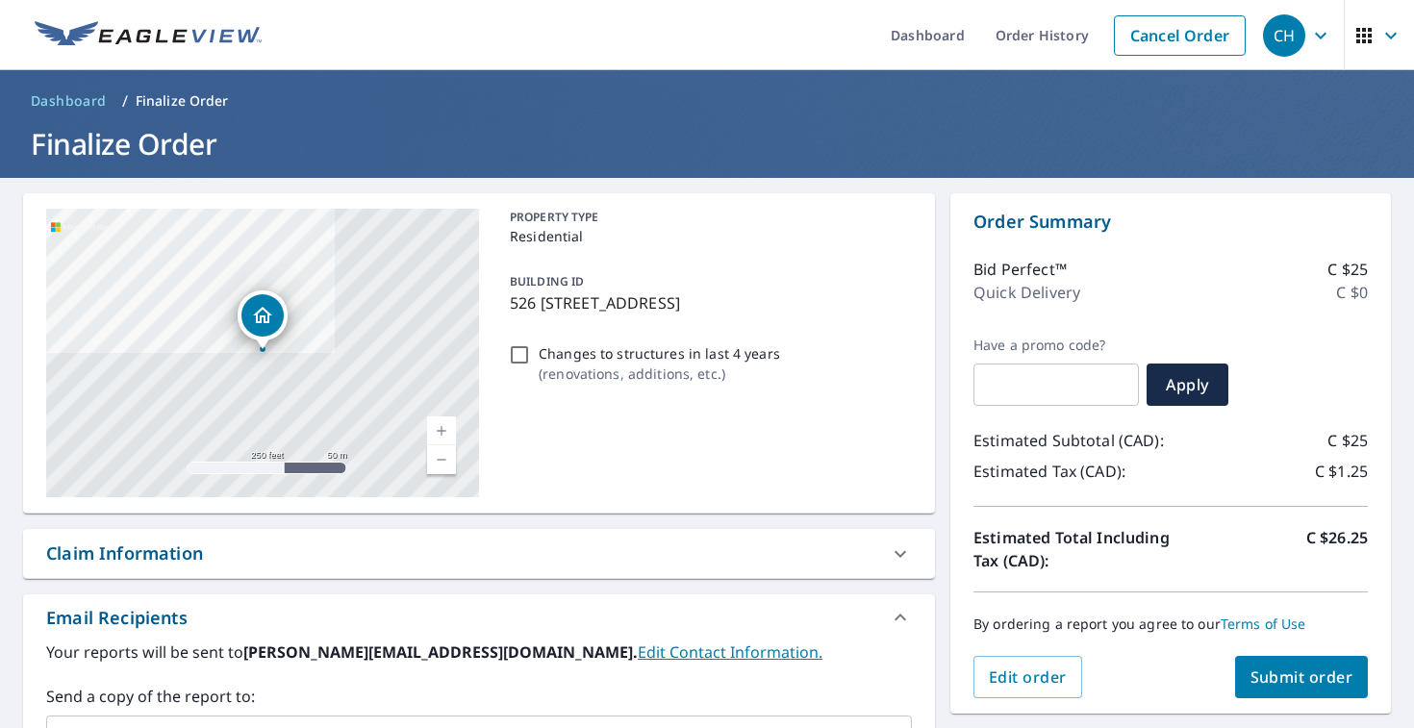 Image resolution: width=1414 pixels, height=728 pixels. I want to click on p: ( renovations, additions, etc. ), so click(659, 373).